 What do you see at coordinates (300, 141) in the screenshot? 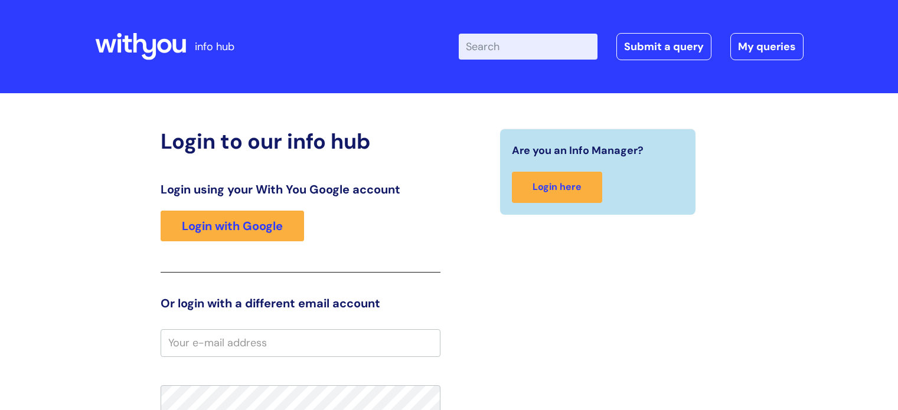
I see `h2: Login to our info hub` at bounding box center [300, 141].